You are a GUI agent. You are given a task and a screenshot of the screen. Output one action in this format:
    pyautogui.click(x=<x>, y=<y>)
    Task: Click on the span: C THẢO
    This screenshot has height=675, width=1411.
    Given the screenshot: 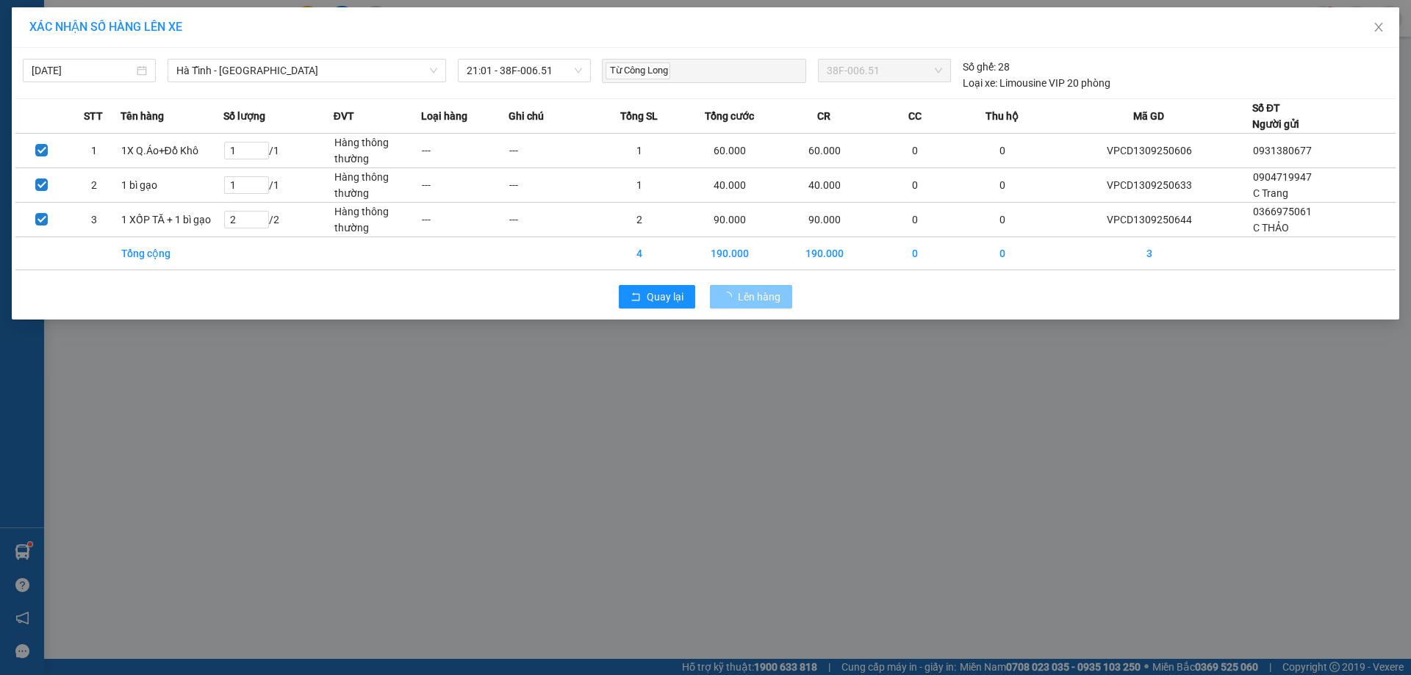 What is the action you would take?
    pyautogui.click(x=1270, y=228)
    